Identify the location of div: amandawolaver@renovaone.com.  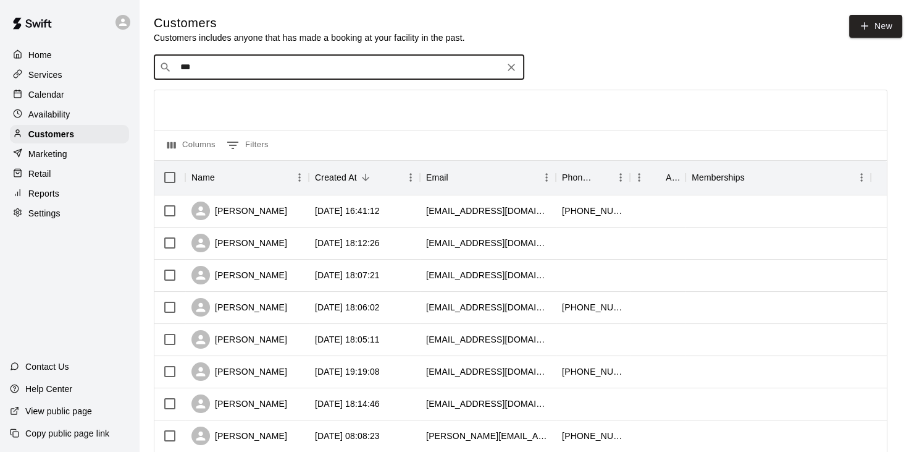
(488, 339).